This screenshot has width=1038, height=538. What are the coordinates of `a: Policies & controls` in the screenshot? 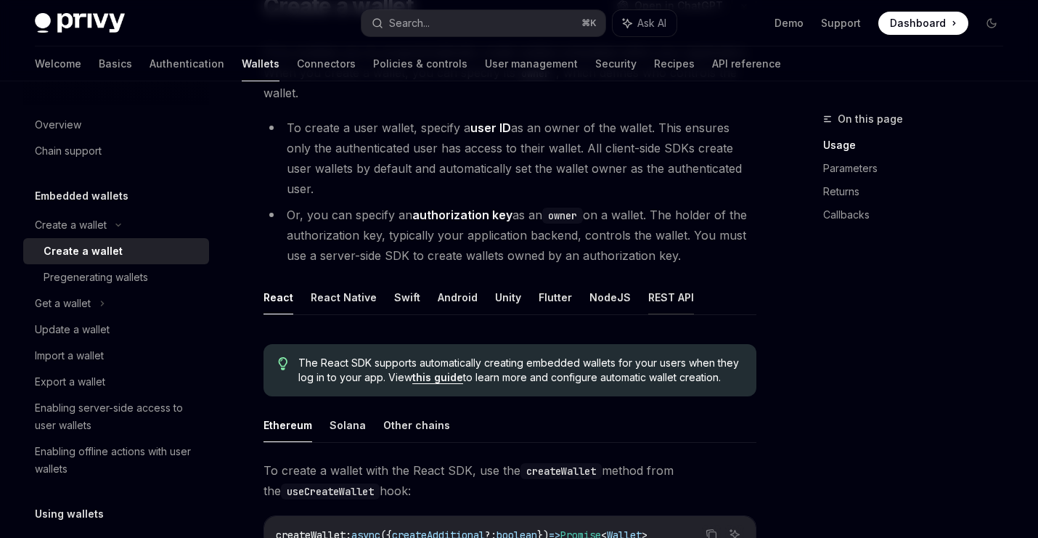 It's located at (420, 64).